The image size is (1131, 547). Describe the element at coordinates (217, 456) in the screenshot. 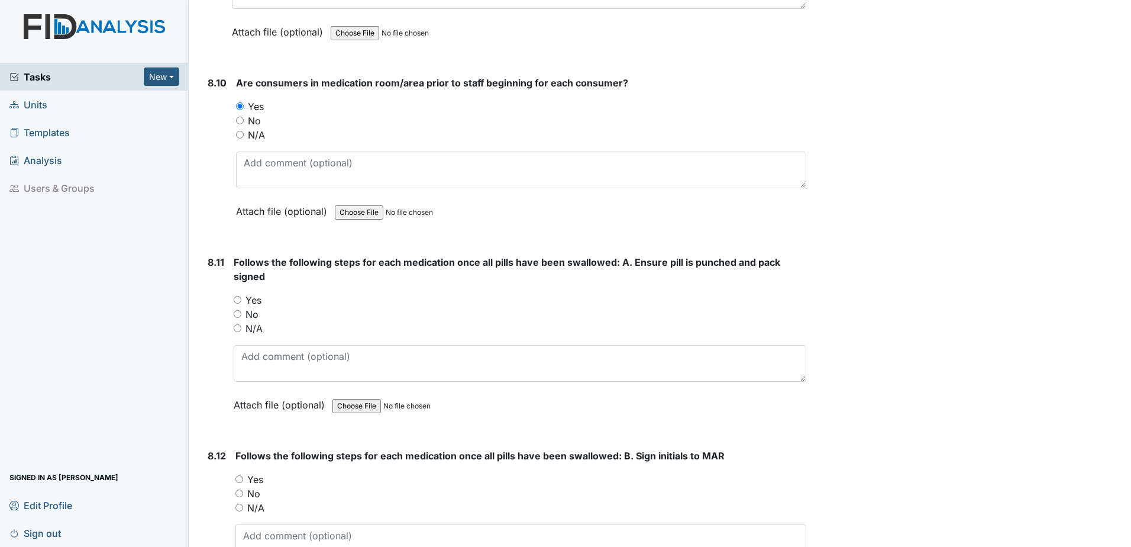

I see `label: 8.12` at that location.